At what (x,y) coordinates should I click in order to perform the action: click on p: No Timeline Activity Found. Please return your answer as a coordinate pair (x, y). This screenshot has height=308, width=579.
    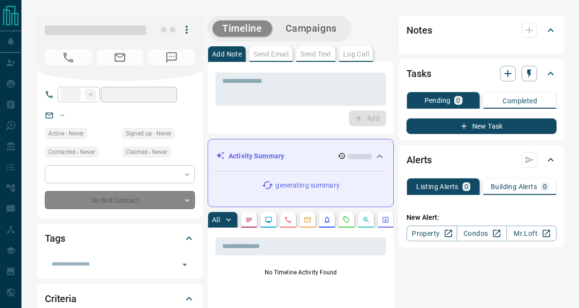
    Looking at the image, I should click on (301, 272).